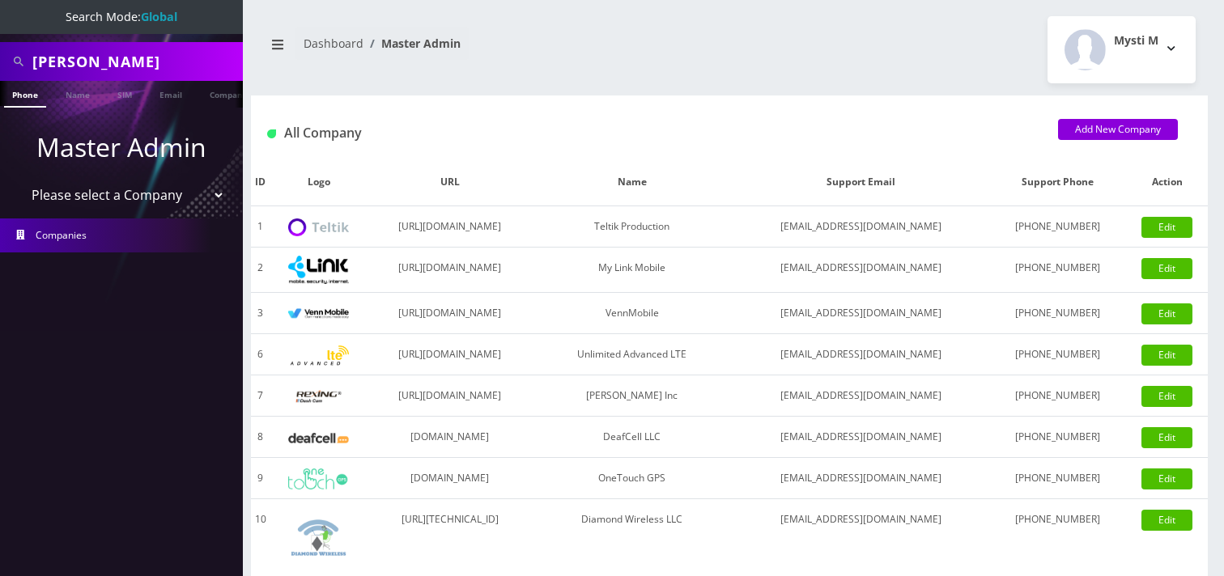 This screenshot has height=576, width=1224. What do you see at coordinates (449, 182) in the screenshot?
I see `th: URL` at bounding box center [449, 182].